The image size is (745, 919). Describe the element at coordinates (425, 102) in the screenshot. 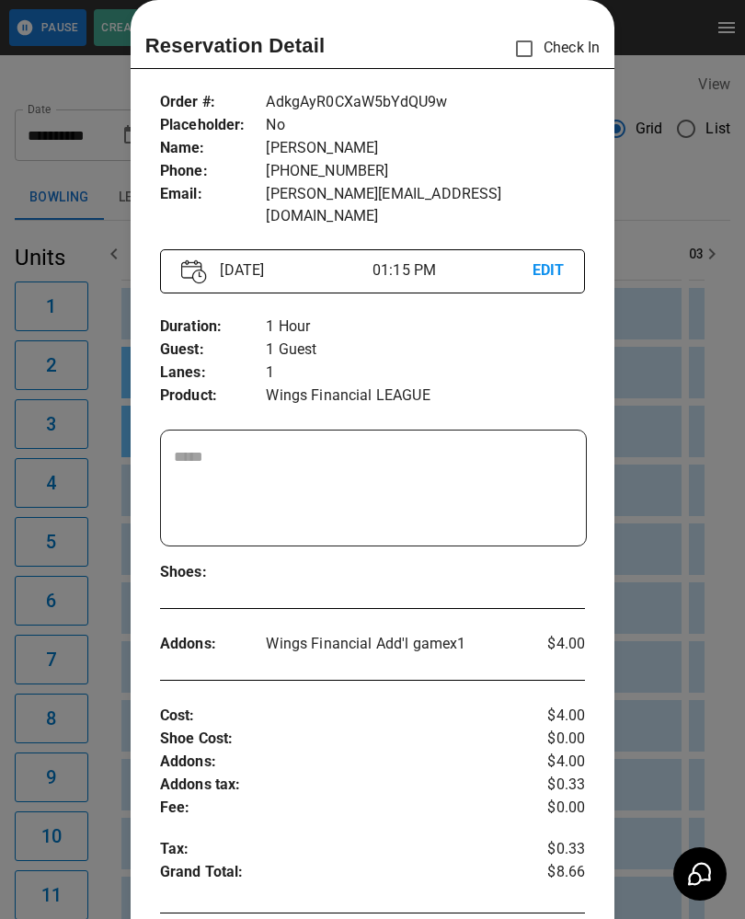

I see `p: AdkgAyR0CXaW5bYdQU9w` at that location.